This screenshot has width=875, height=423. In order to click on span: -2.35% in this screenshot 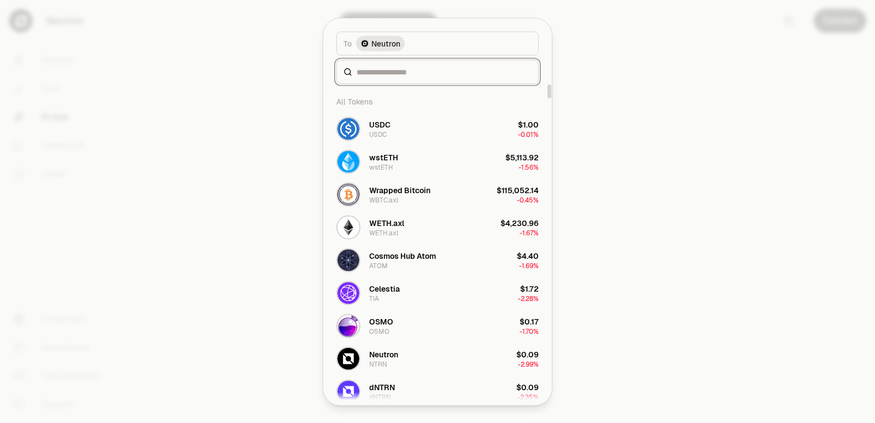, I will do `click(528, 397)`.